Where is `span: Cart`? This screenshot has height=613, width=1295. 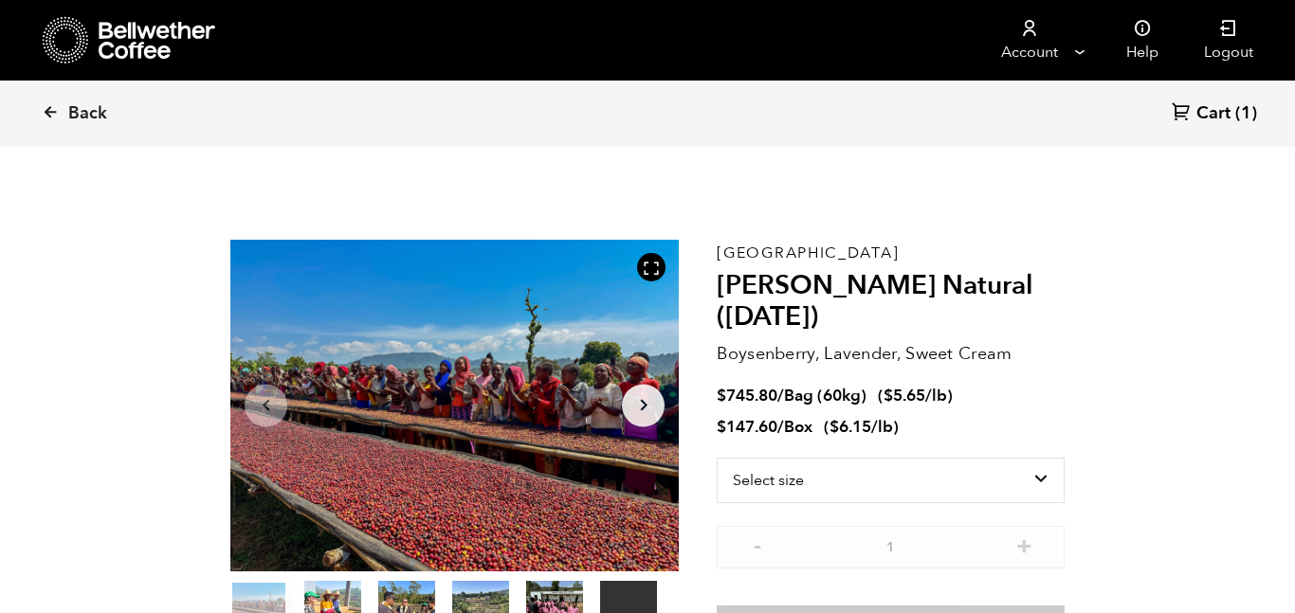 span: Cart is located at coordinates (1213, 114).